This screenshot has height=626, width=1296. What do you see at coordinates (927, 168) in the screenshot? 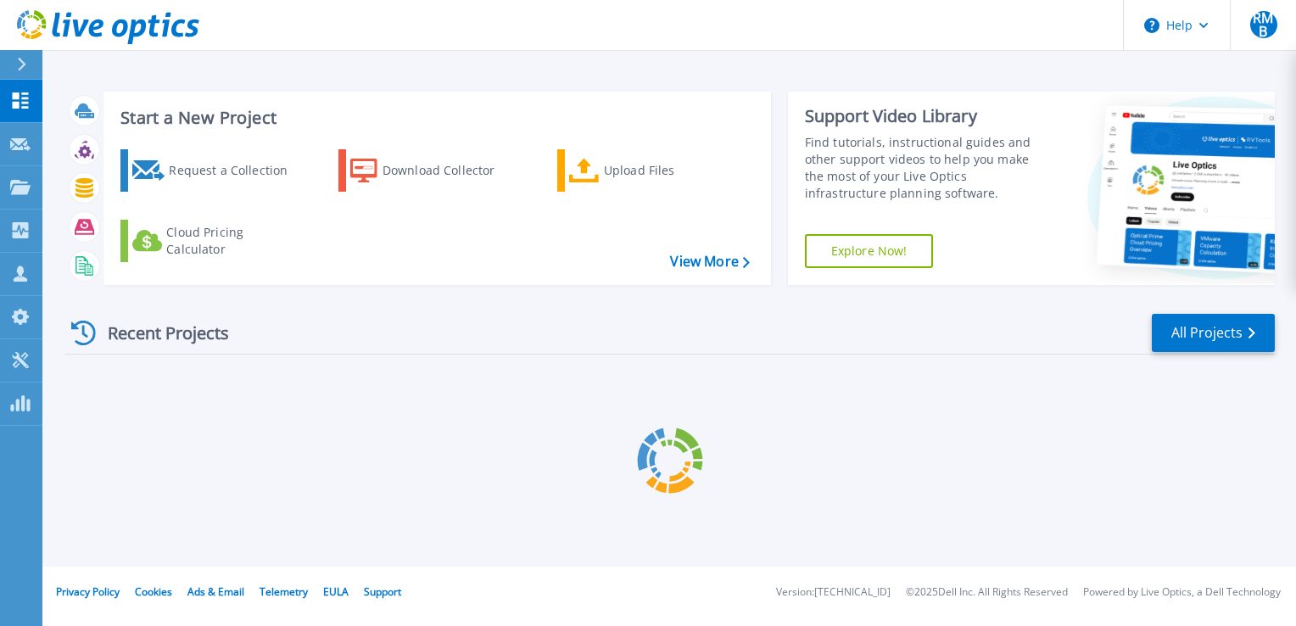
I see `div: Find tutorials, instructional guides and other support videos to help you make the most of your L...` at bounding box center [927, 168].